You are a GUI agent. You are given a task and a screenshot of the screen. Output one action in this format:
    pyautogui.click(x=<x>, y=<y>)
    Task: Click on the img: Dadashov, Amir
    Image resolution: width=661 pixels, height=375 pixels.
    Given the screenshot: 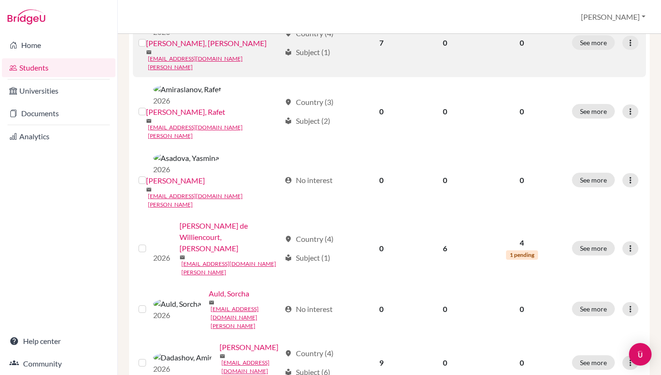 What is the action you would take?
    pyautogui.click(x=182, y=358)
    